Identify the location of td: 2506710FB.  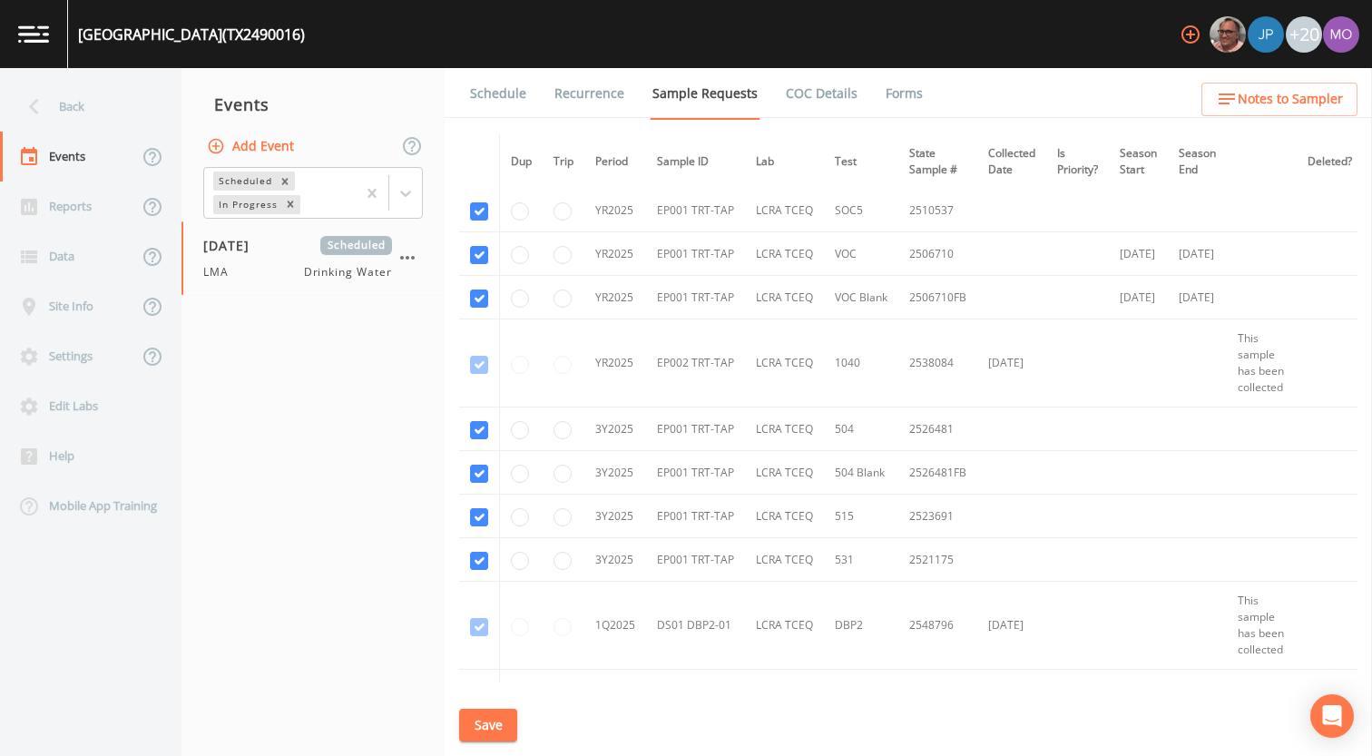
(938, 298).